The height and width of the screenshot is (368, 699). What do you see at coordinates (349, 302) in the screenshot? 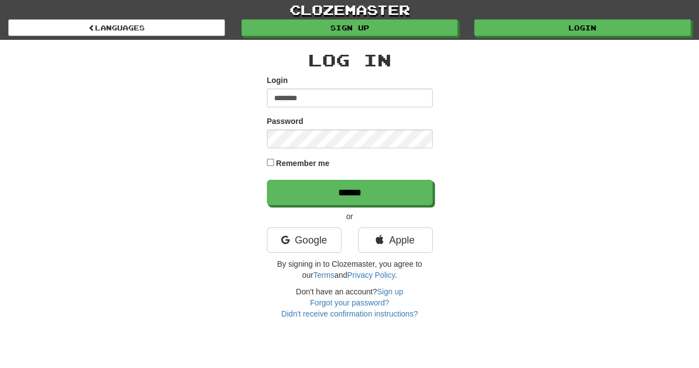
I see `a: Forgot your password?` at bounding box center [349, 302].